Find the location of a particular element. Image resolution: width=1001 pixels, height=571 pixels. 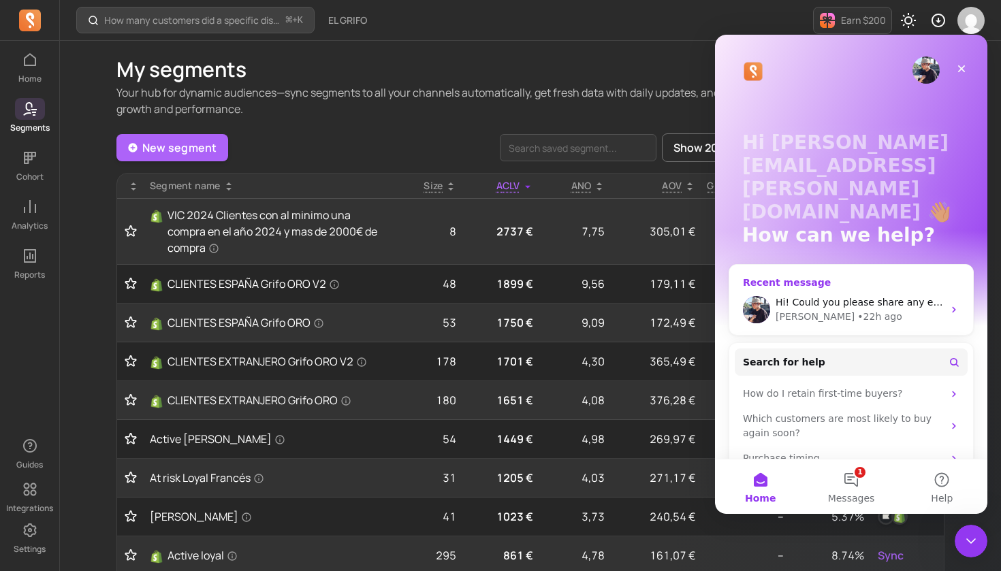

img: avatar is located at coordinates (971, 20).